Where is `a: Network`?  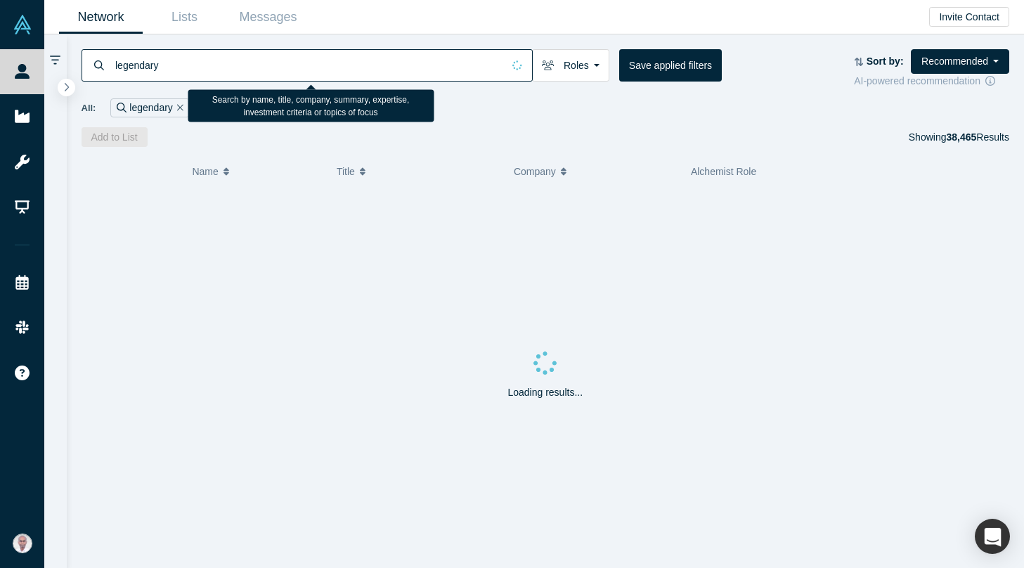
a: Network is located at coordinates (100, 17).